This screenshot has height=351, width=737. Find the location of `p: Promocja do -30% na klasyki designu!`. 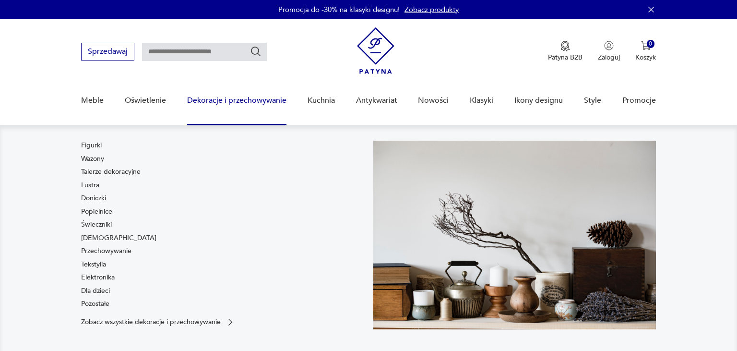

p: Promocja do -30% na klasyki designu! is located at coordinates (339, 10).